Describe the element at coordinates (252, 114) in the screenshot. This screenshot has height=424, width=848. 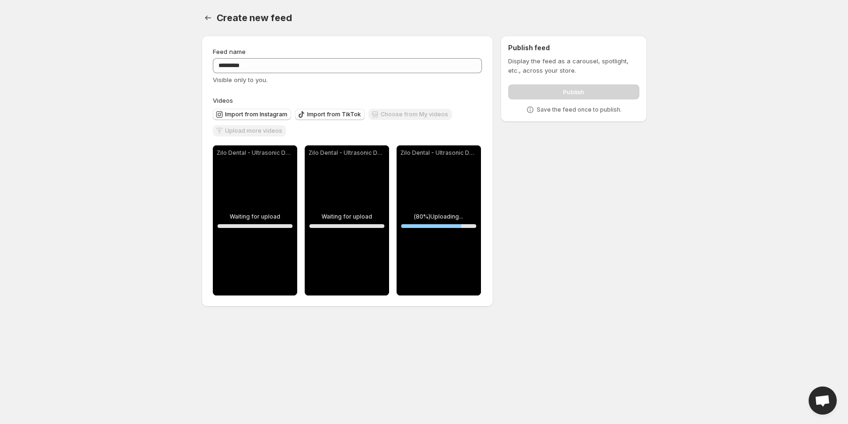
I see `button: Import from Instagram` at that location.